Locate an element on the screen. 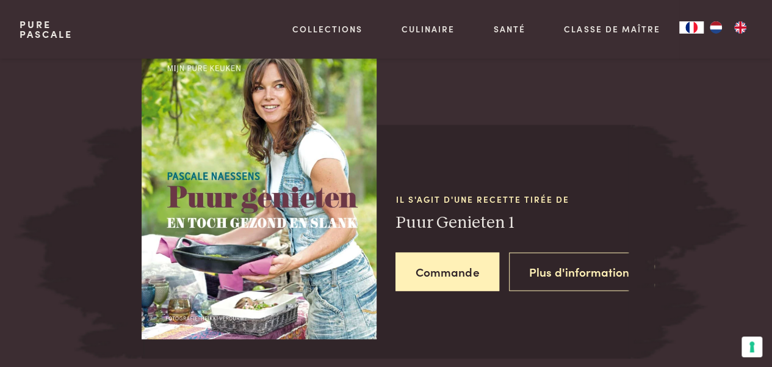 The image size is (772, 367). a: FR is located at coordinates (692, 27).